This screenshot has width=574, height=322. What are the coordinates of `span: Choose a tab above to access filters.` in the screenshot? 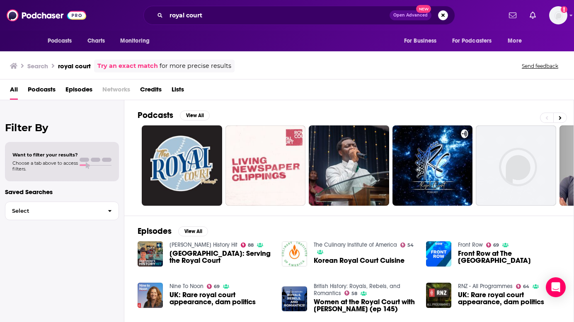 It's located at (45, 166).